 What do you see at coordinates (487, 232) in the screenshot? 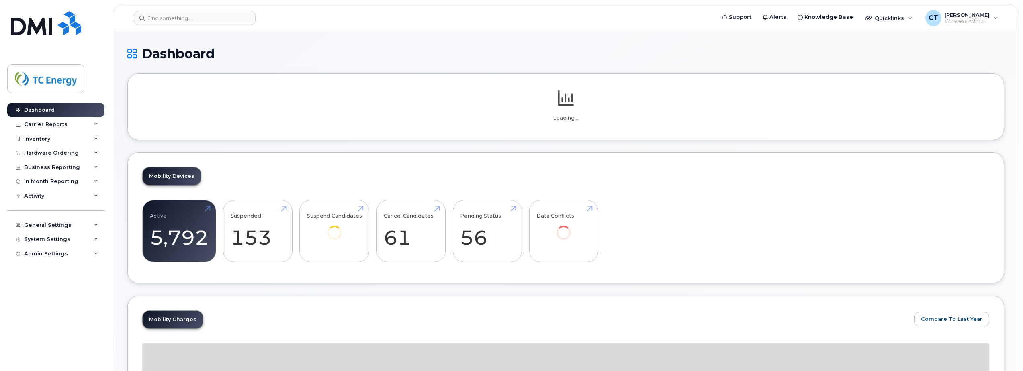
I see `a: Pending Status 56` at bounding box center [487, 232].